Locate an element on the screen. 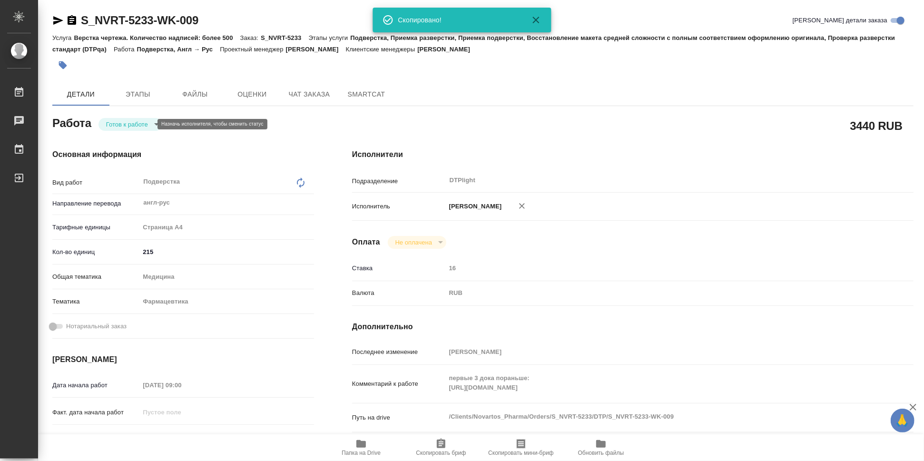 The height and width of the screenshot is (461, 924). button: Скопировать ссылку is located at coordinates (72, 20).